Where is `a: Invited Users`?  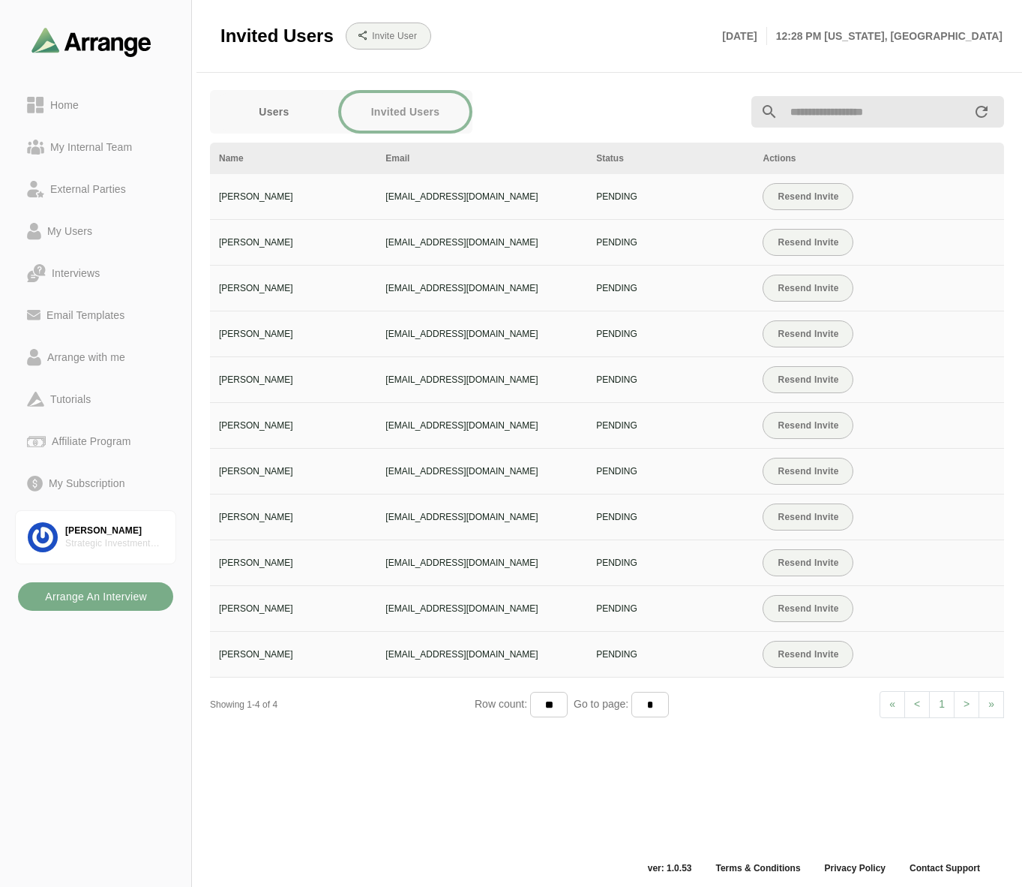 a: Invited Users is located at coordinates (405, 112).